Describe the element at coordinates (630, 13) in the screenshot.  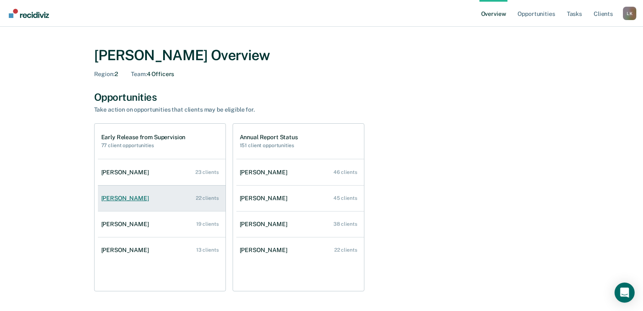
I see `div: L K` at that location.